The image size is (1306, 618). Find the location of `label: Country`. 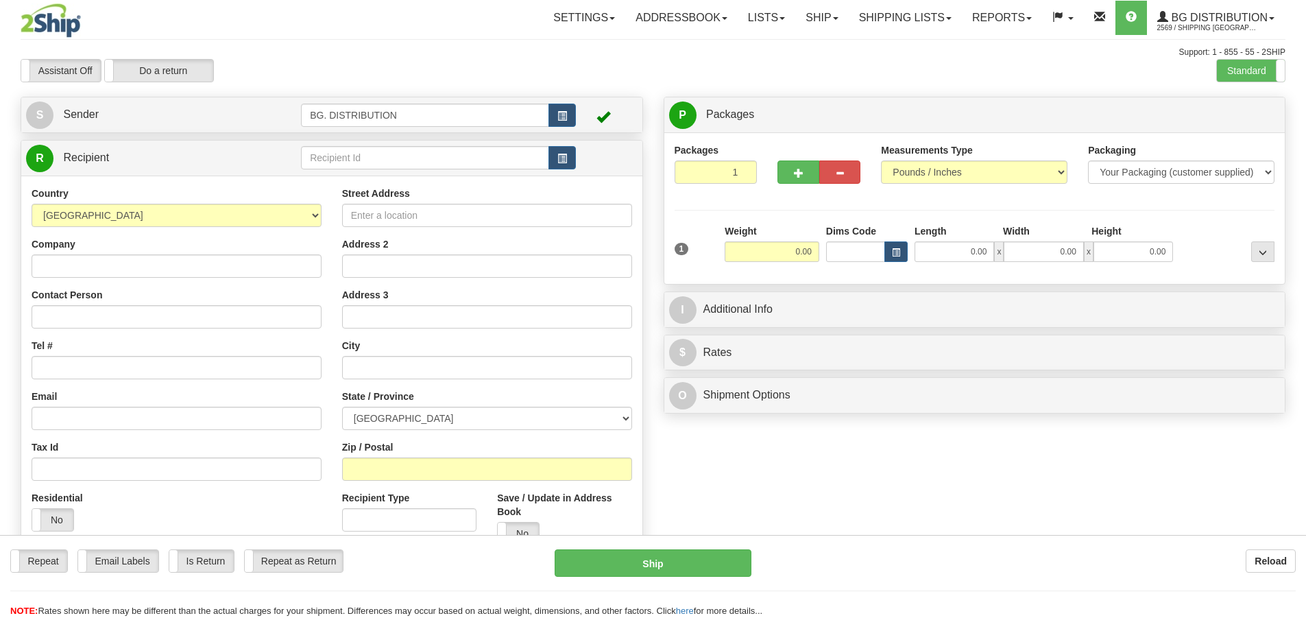

label: Country is located at coordinates (50, 193).